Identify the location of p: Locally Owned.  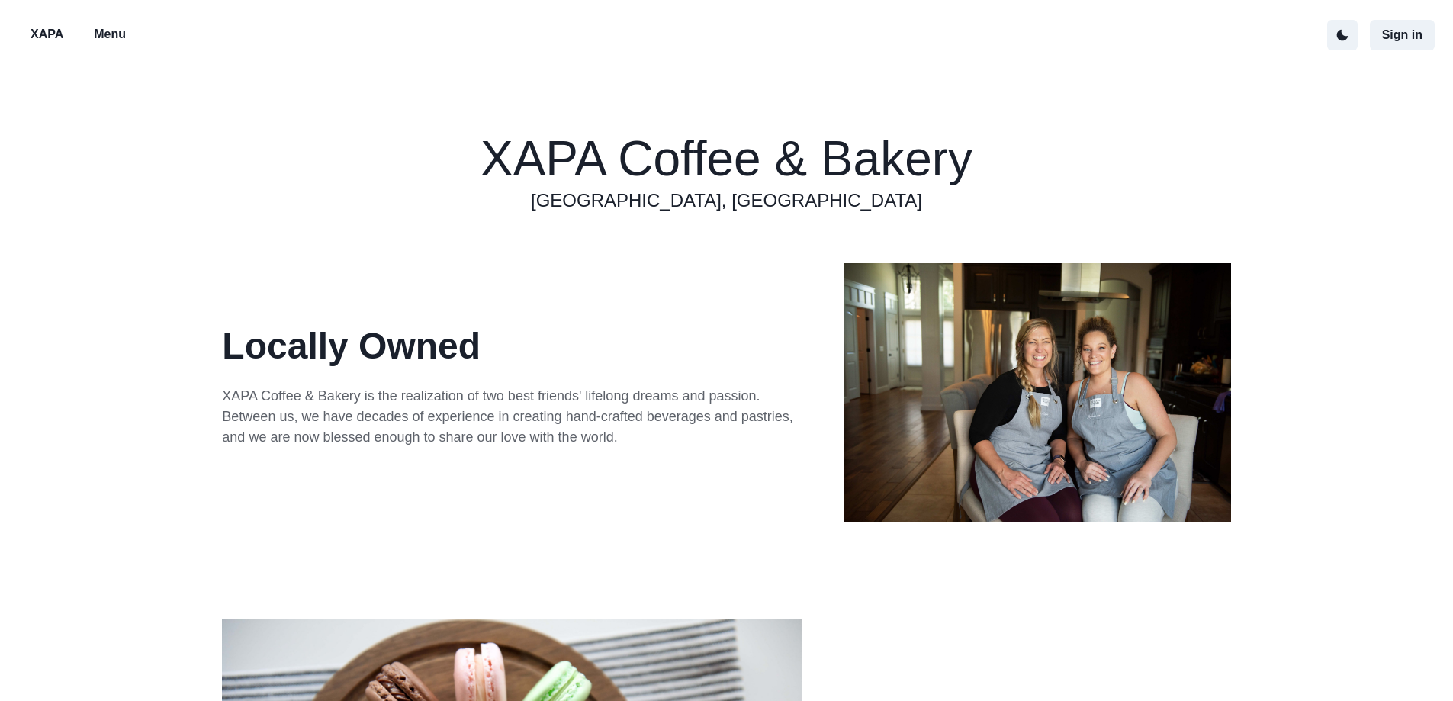
(512, 346).